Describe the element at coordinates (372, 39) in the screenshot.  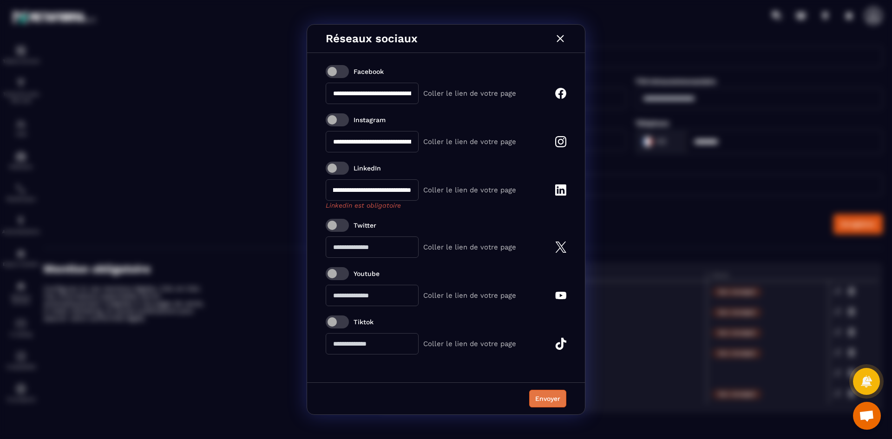
I see `p: Réseaux sociaux` at that location.